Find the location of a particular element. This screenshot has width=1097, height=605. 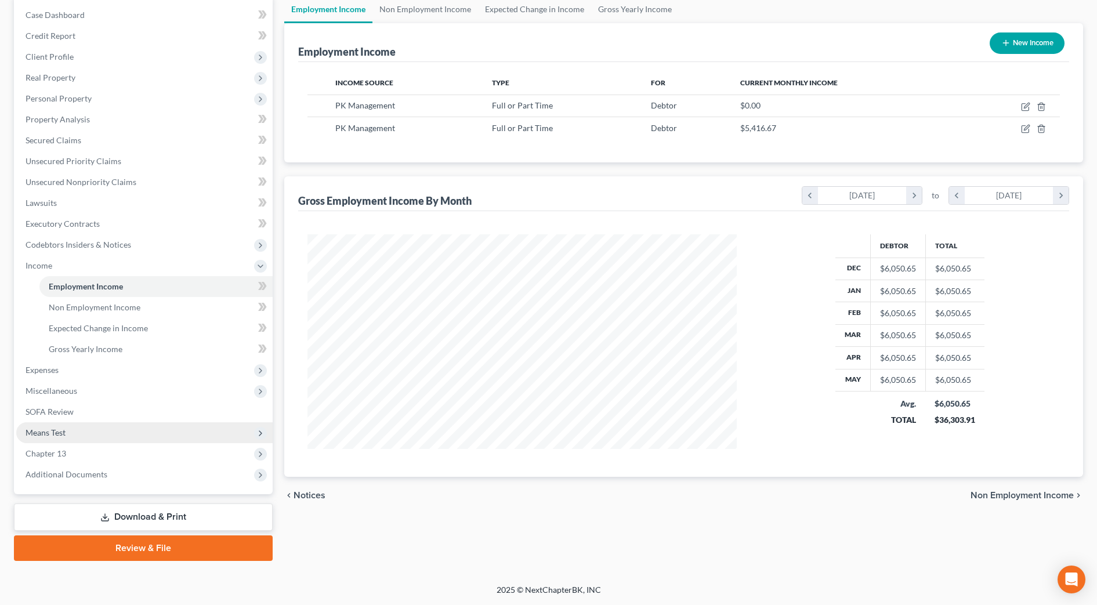

span: Current Monthly Income is located at coordinates (789, 82).